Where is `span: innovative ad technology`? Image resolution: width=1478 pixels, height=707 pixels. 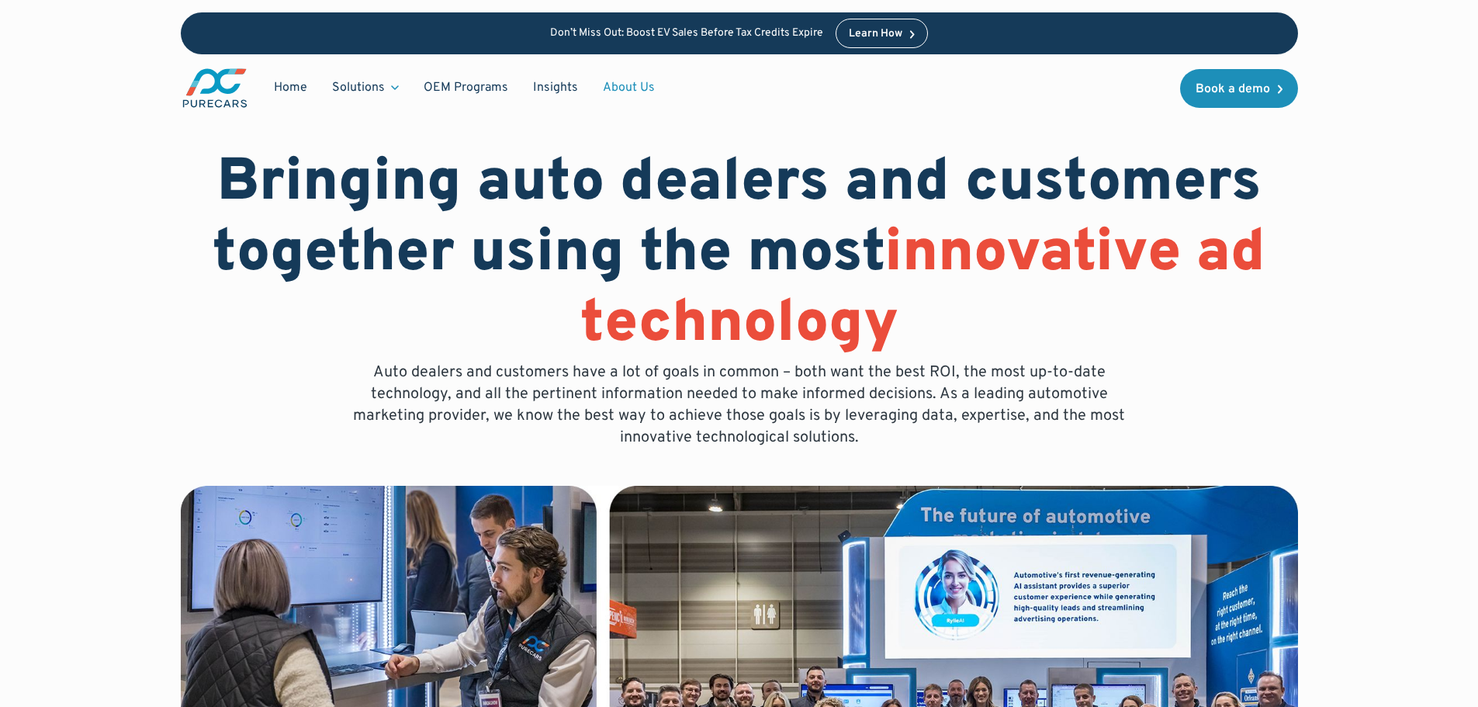 span: innovative ad technology is located at coordinates (923, 289).